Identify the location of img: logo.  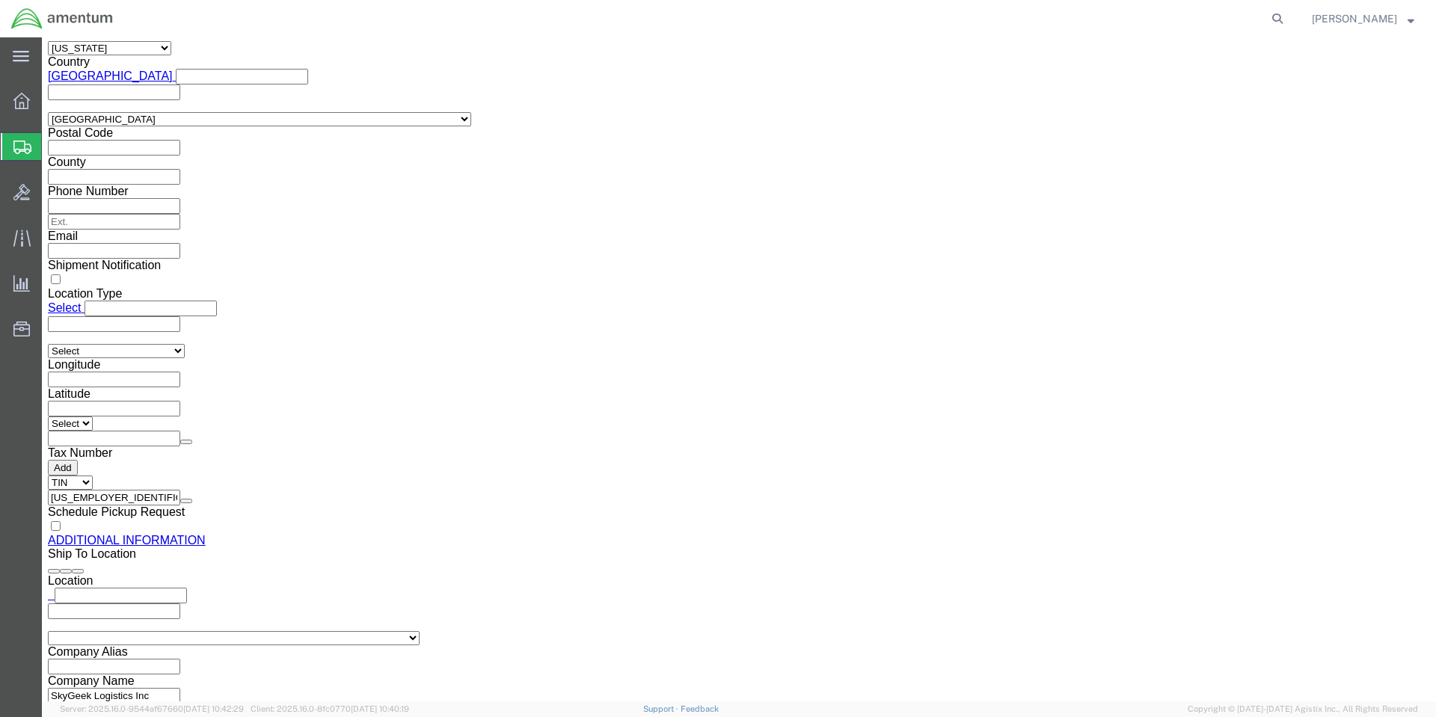
(62, 19).